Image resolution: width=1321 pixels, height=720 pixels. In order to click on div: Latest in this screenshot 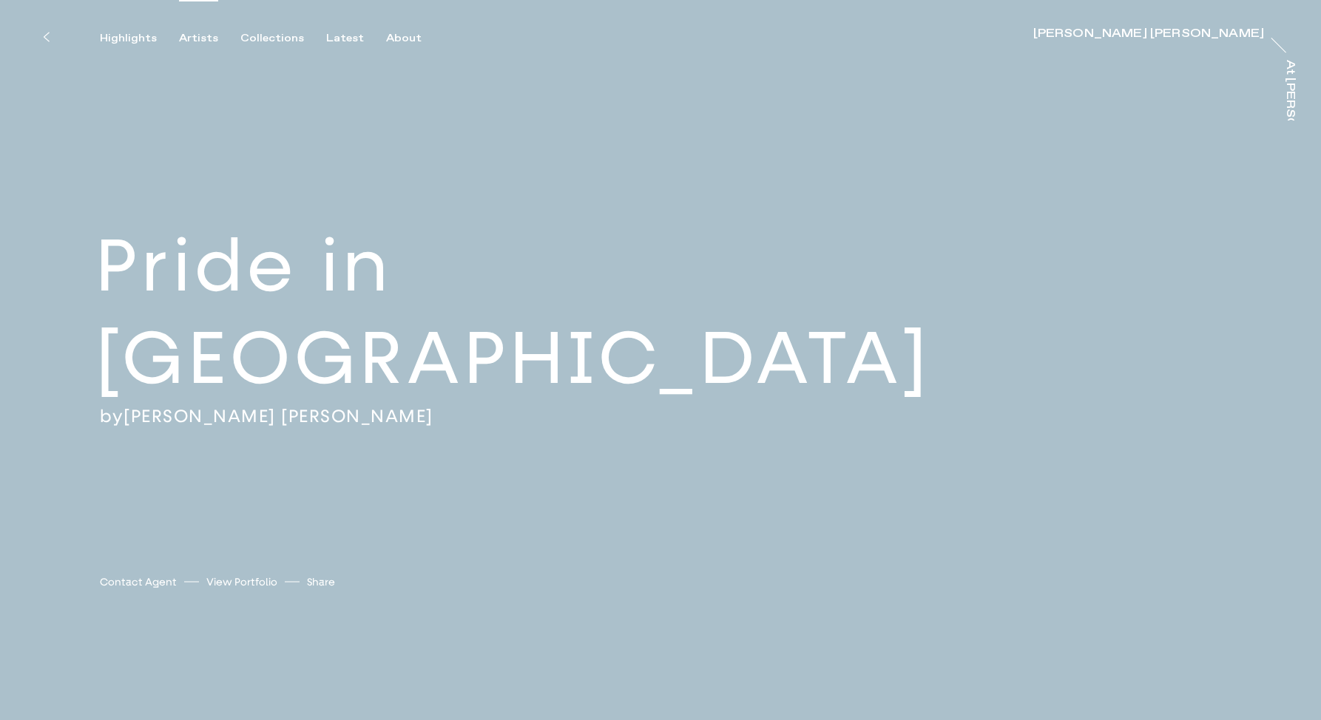, I will do `click(345, 38)`.